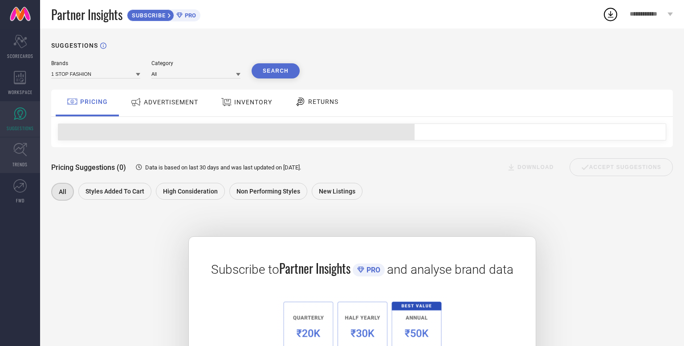 The height and width of the screenshot is (346, 684). Describe the element at coordinates (196, 63) in the screenshot. I see `div: Category` at that location.